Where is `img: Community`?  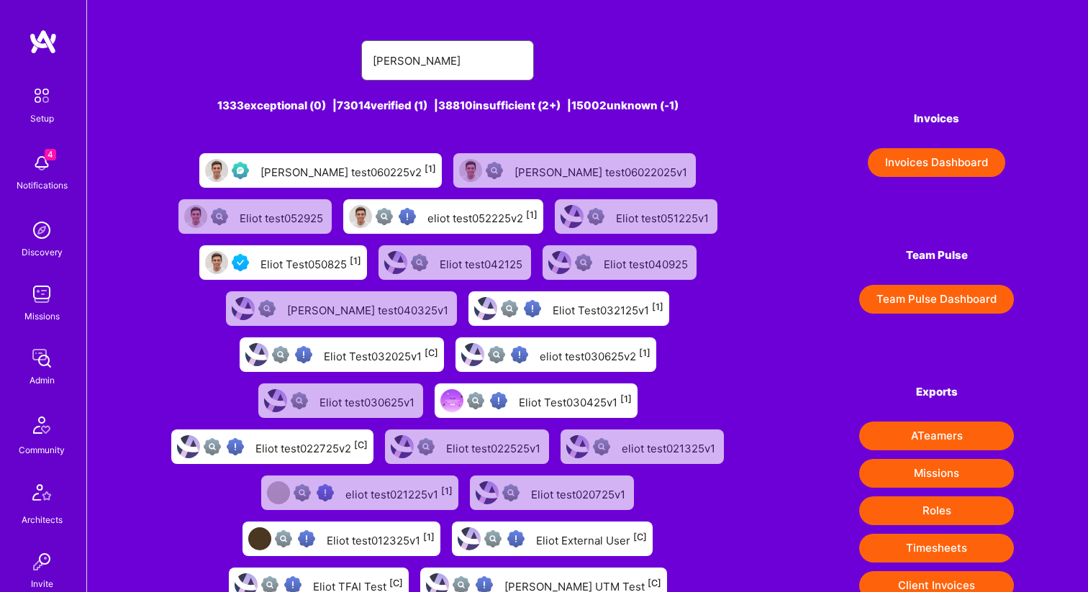
img: Community is located at coordinates (42, 425).